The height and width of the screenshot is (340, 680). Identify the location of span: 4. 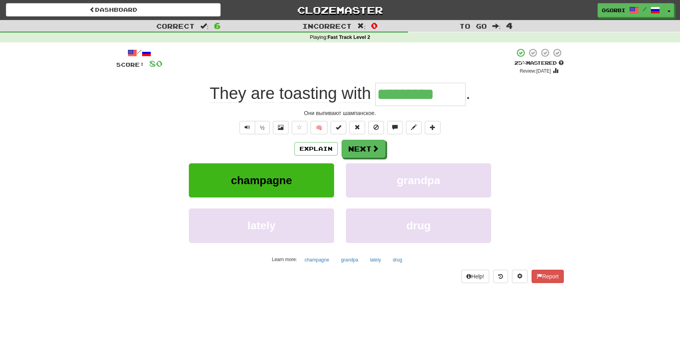
(509, 26).